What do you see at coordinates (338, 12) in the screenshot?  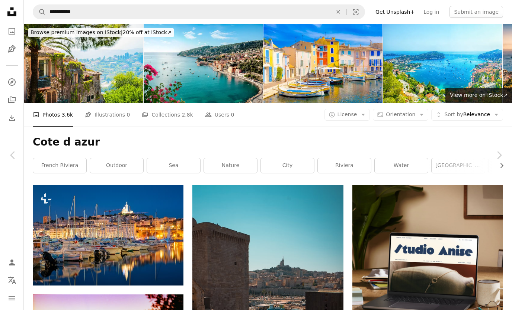 I see `button: Clear` at bounding box center [338, 12].